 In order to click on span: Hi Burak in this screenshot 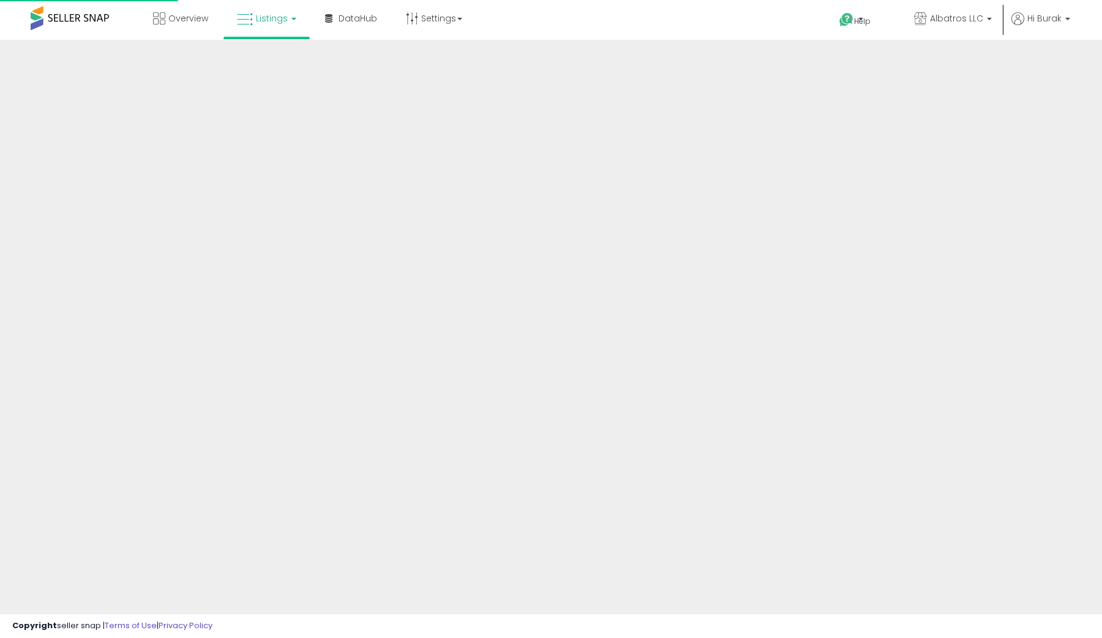, I will do `click(1044, 18)`.